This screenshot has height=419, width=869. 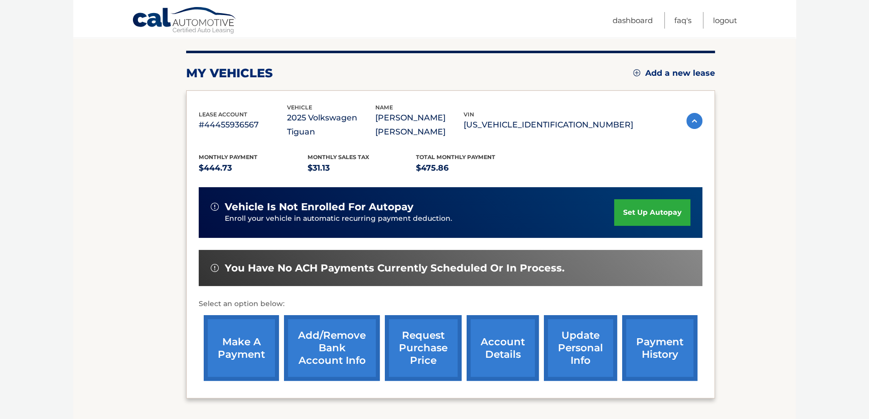 What do you see at coordinates (456, 157) in the screenshot?
I see `span: Total Monthly Payment` at bounding box center [456, 157].